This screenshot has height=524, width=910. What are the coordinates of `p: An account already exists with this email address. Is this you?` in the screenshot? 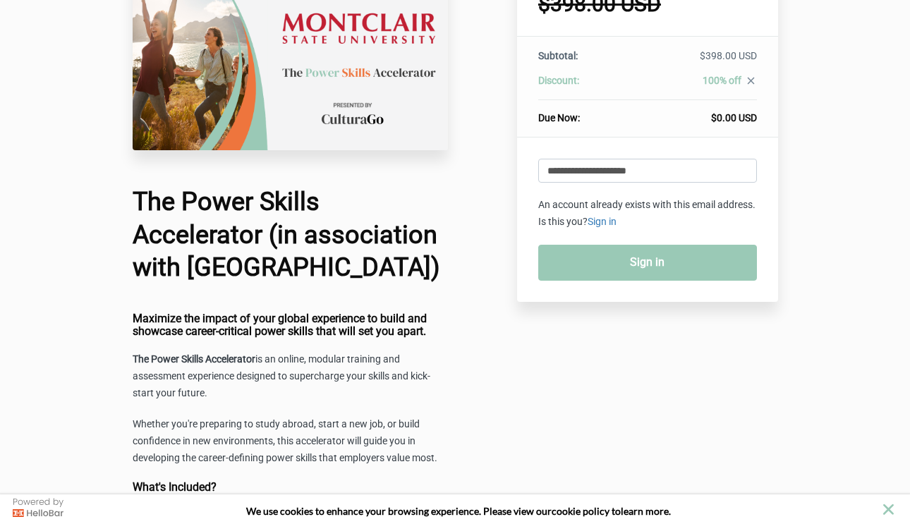 It's located at (648, 214).